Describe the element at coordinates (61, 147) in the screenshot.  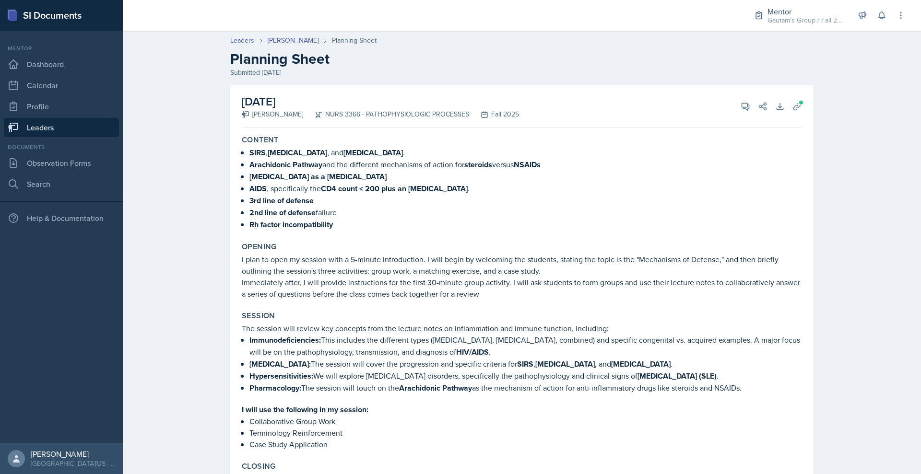
I see `div: Documents` at that location.